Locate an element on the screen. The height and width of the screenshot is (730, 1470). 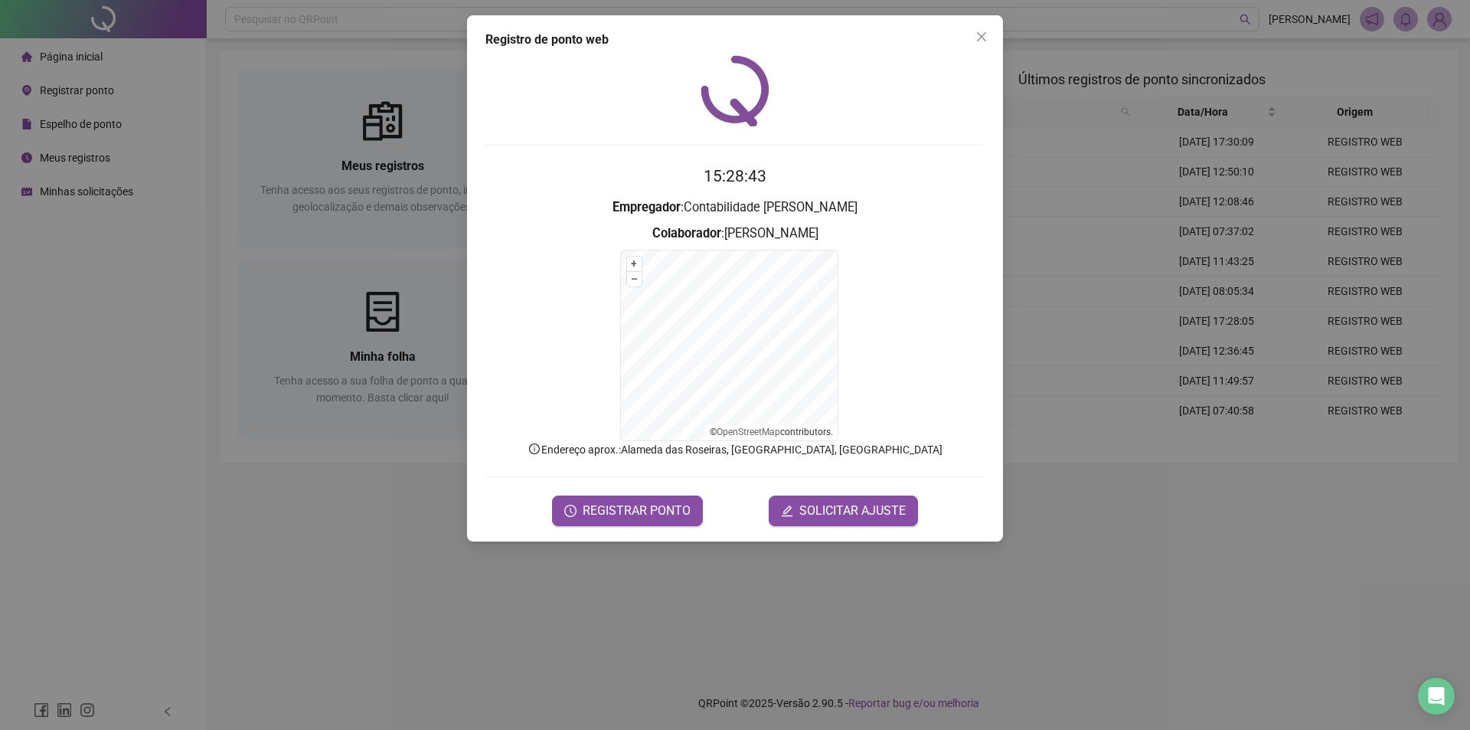
strong: Colaborador is located at coordinates (687, 233).